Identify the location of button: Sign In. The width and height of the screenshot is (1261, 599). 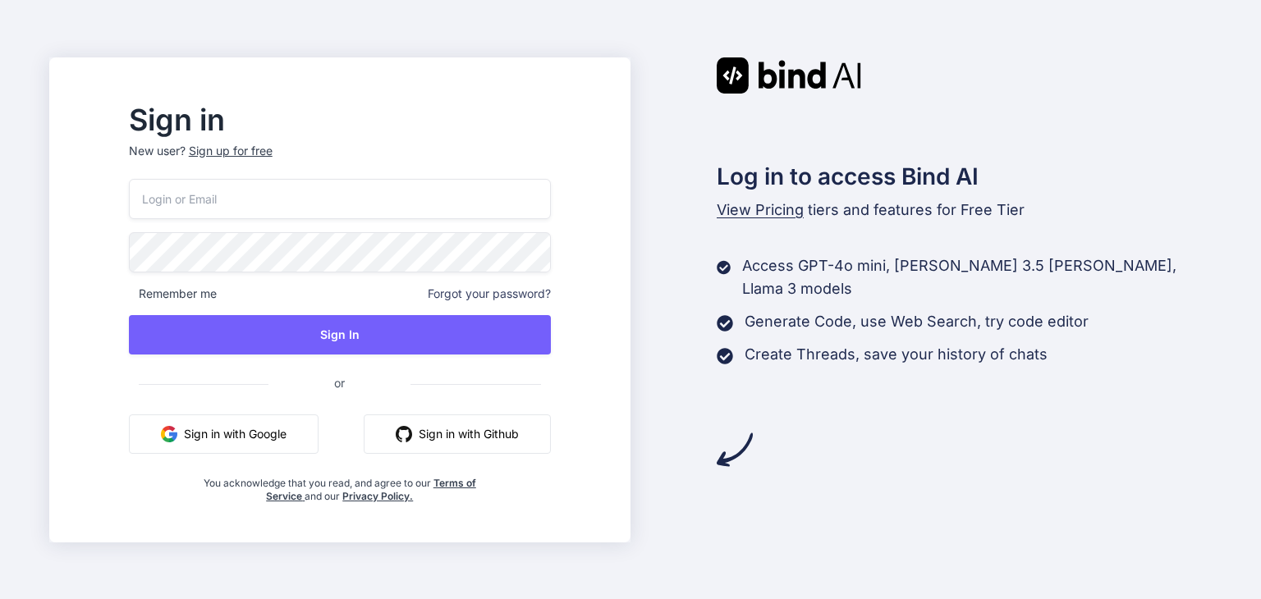
(340, 335).